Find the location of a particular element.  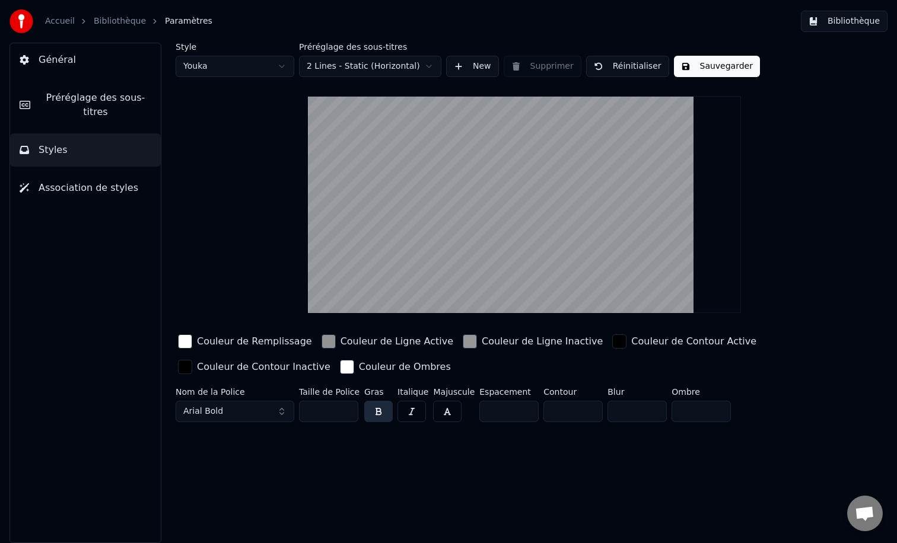

button: Couleur de Ligne Inactive is located at coordinates (533, 342).